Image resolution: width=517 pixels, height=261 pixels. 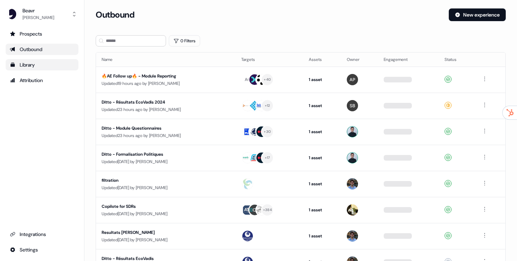 I want to click on a: Go to outbound experience, so click(x=42, y=49).